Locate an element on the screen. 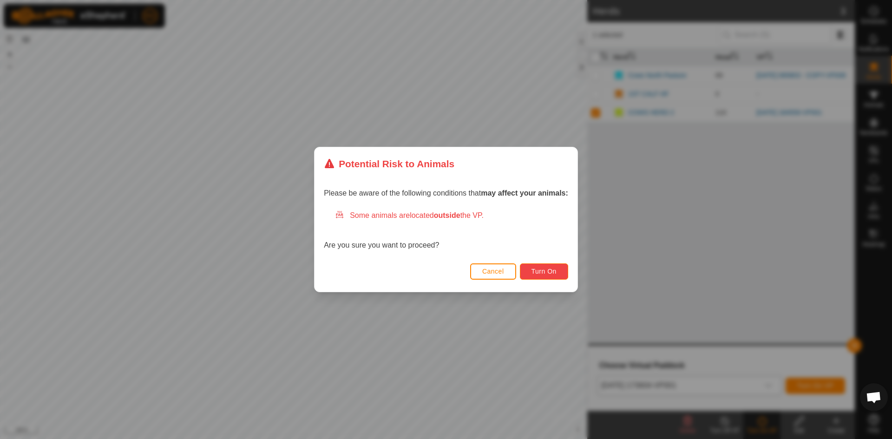 This screenshot has width=892, height=439. strong: may affect your animals: is located at coordinates (524, 193).